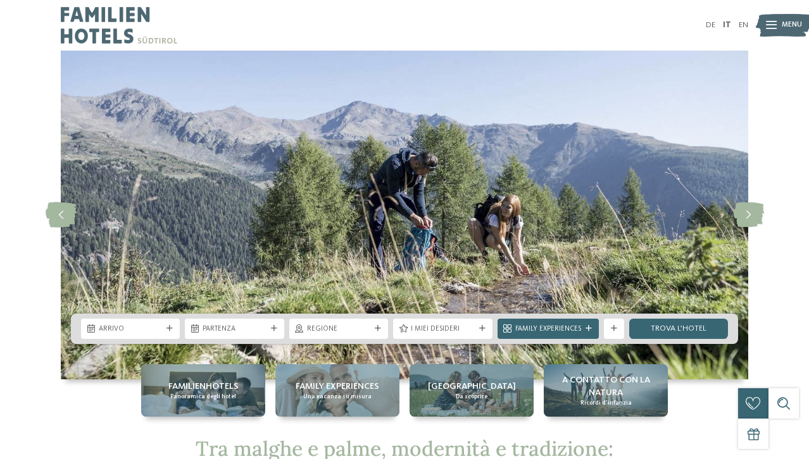 The image size is (809, 459). I want to click on span: Familienhotels, so click(203, 387).